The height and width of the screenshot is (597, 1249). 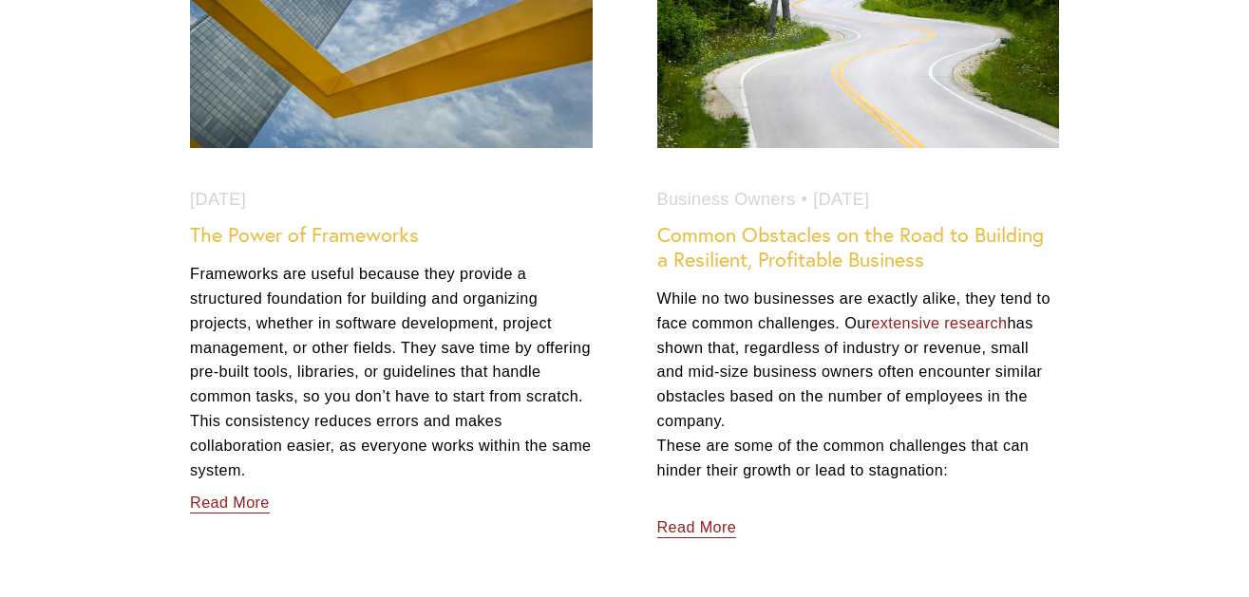 I want to click on p: While no two businesses are exactly alike, they tend to face common challenges. Our has shown tha..., so click(x=858, y=361).